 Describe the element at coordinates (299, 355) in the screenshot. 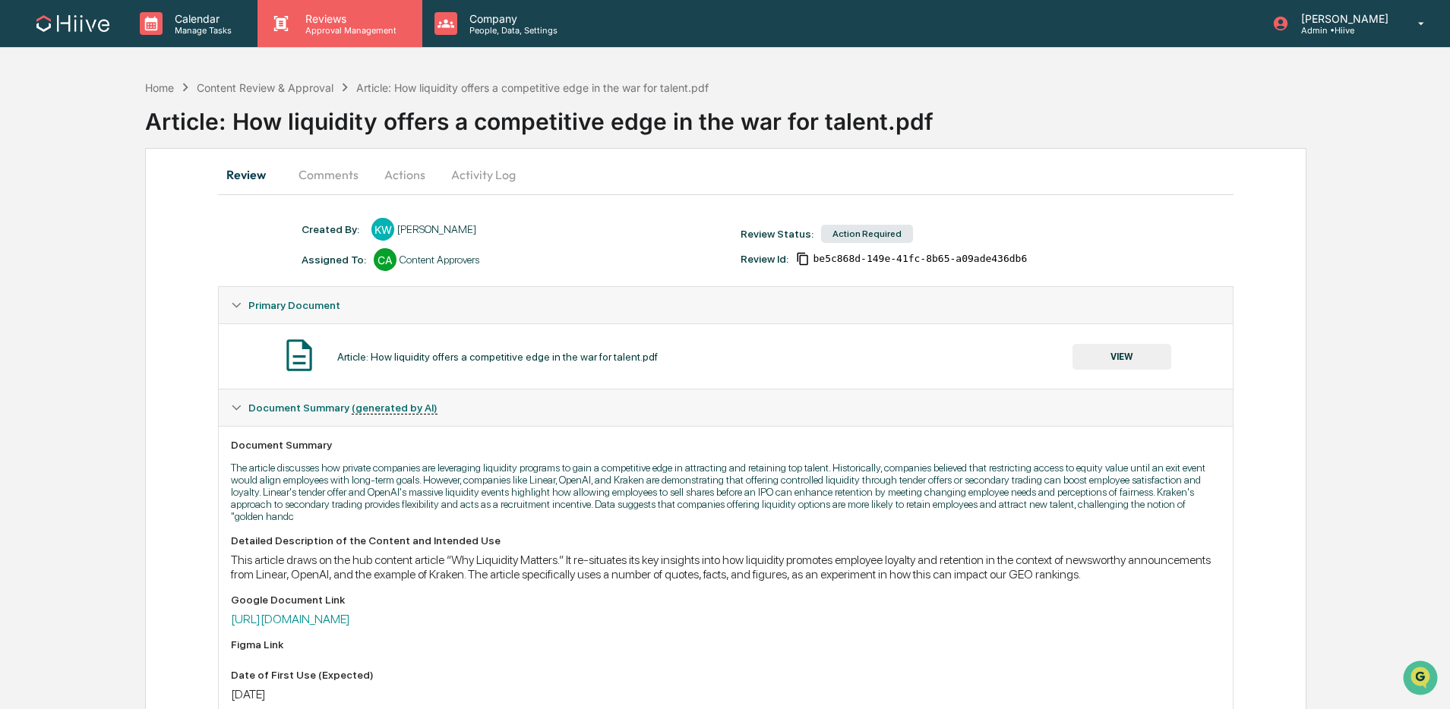

I see `img: Document Icon` at that location.